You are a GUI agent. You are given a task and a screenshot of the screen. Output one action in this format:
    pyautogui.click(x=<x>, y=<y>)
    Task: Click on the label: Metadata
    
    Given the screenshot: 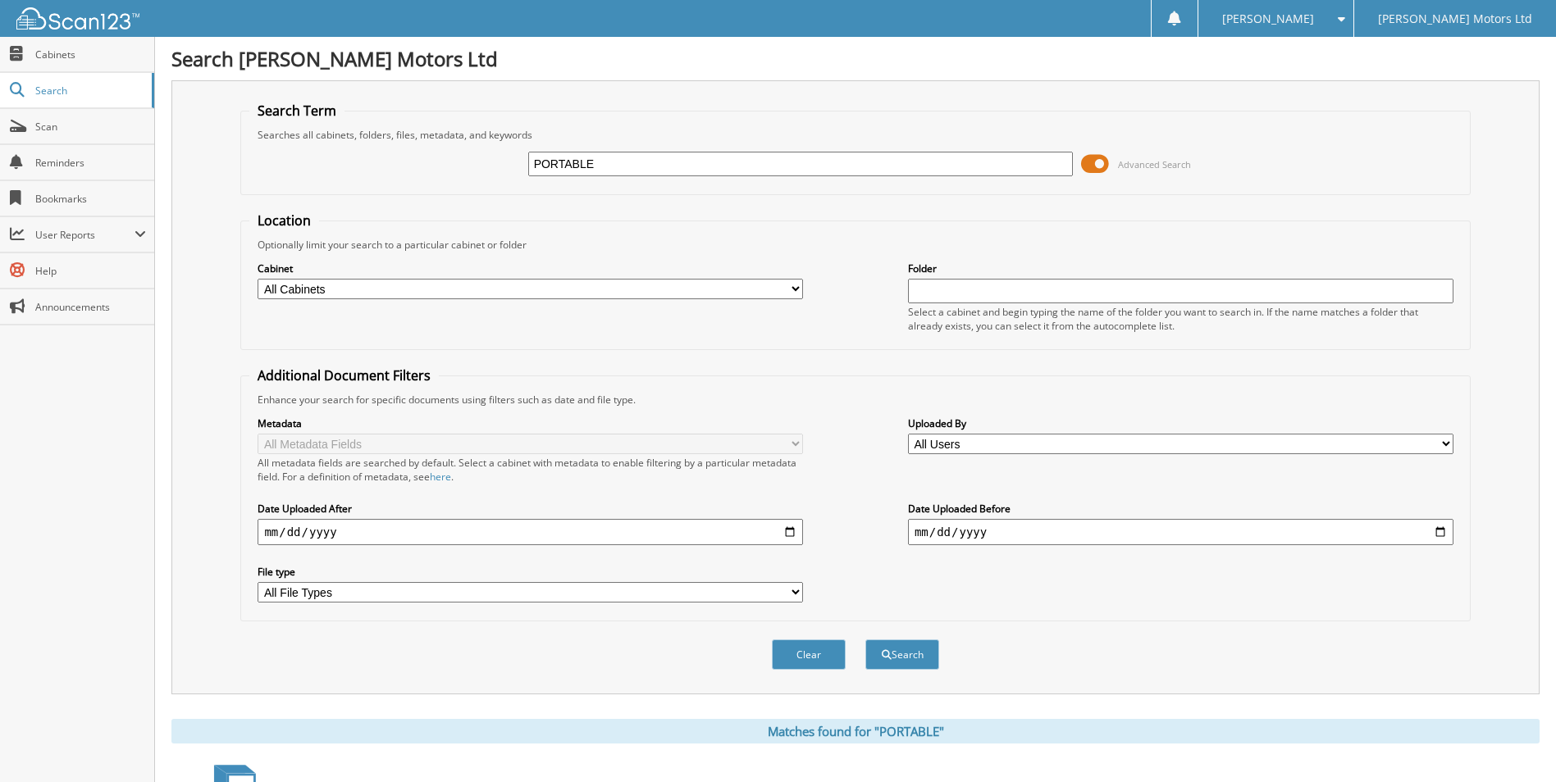 What is the action you would take?
    pyautogui.click(x=530, y=423)
    